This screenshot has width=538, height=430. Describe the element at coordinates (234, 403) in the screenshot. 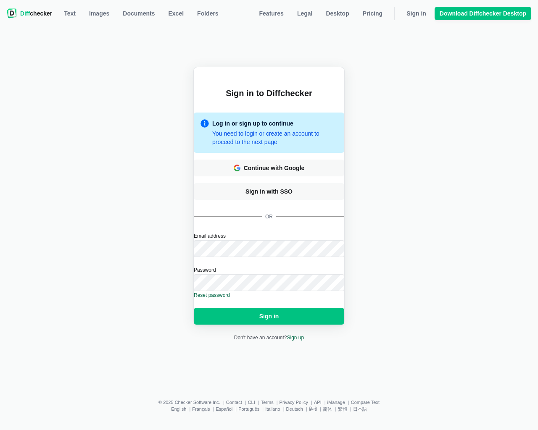

I see `a: Contact` at that location.